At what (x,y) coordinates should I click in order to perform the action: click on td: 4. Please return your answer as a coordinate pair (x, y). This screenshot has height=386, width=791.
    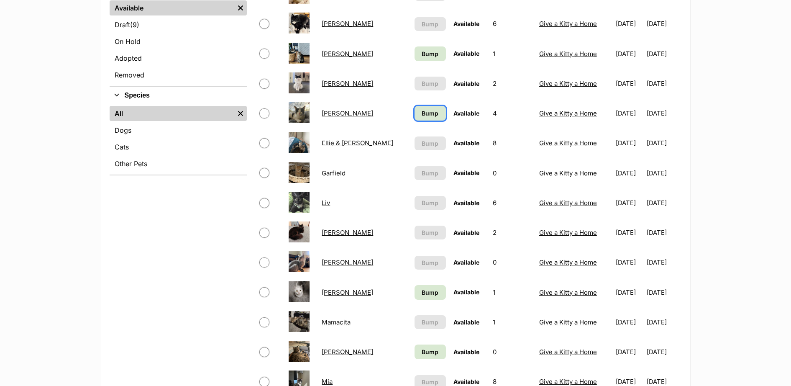
    Looking at the image, I should click on (512, 113).